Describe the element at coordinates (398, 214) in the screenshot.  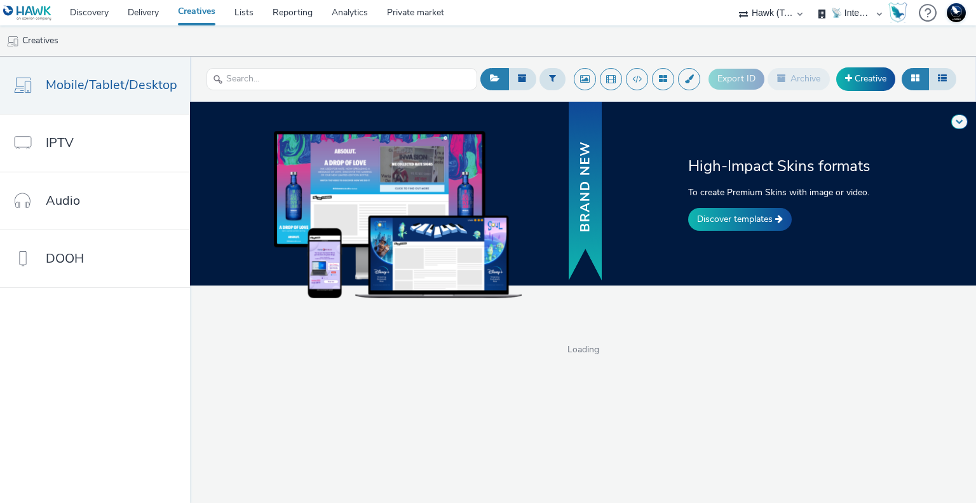
I see `img: example of skins on dekstop, tablet and mobile devices` at that location.